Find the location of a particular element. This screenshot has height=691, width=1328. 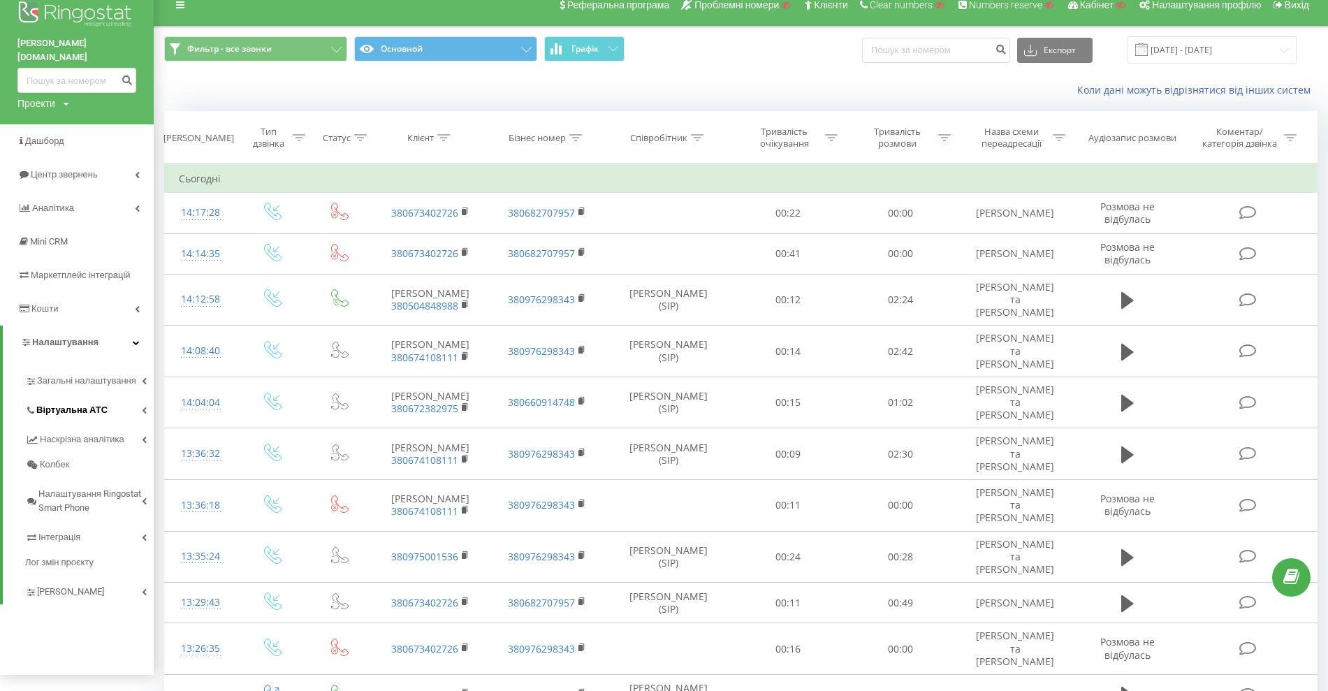

td: 00:09 is located at coordinates (787, 454).